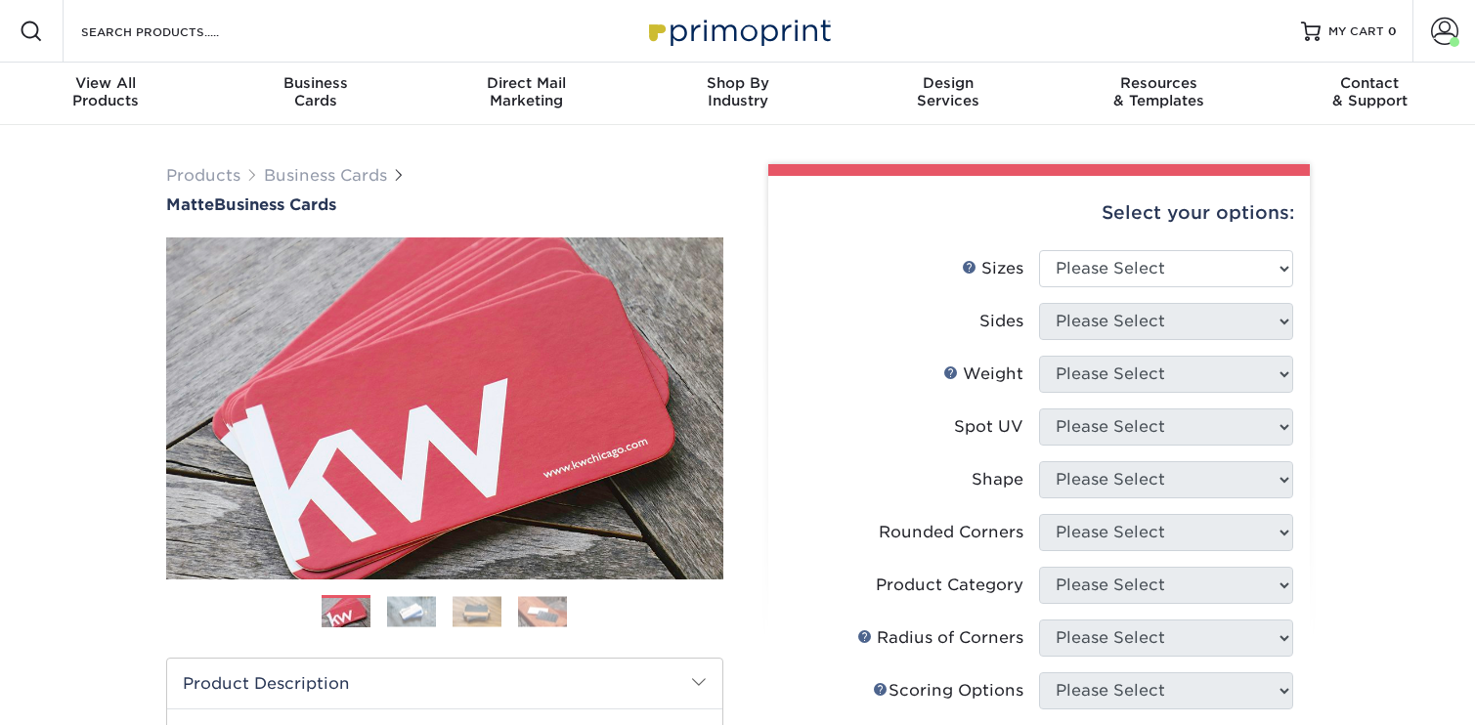  What do you see at coordinates (445, 409) in the screenshot?
I see `img: Matte 01` at bounding box center [445, 409].